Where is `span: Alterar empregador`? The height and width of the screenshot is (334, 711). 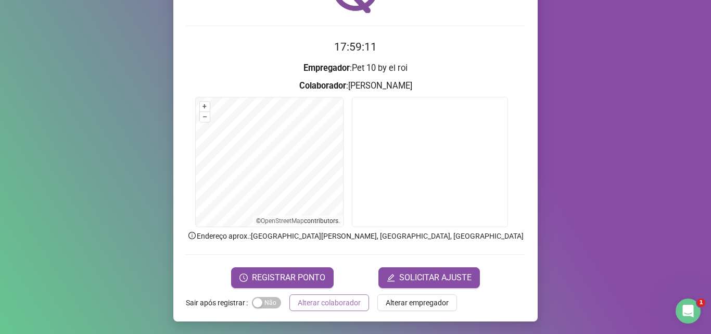
span: Alterar empregador is located at coordinates (417, 302).